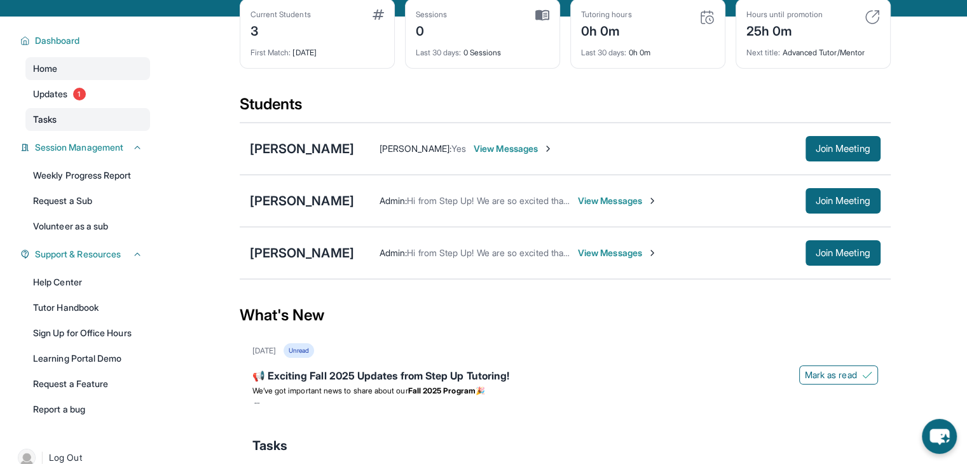 The image size is (967, 464). What do you see at coordinates (271, 52) in the screenshot?
I see `span: First Match :` at bounding box center [271, 52].